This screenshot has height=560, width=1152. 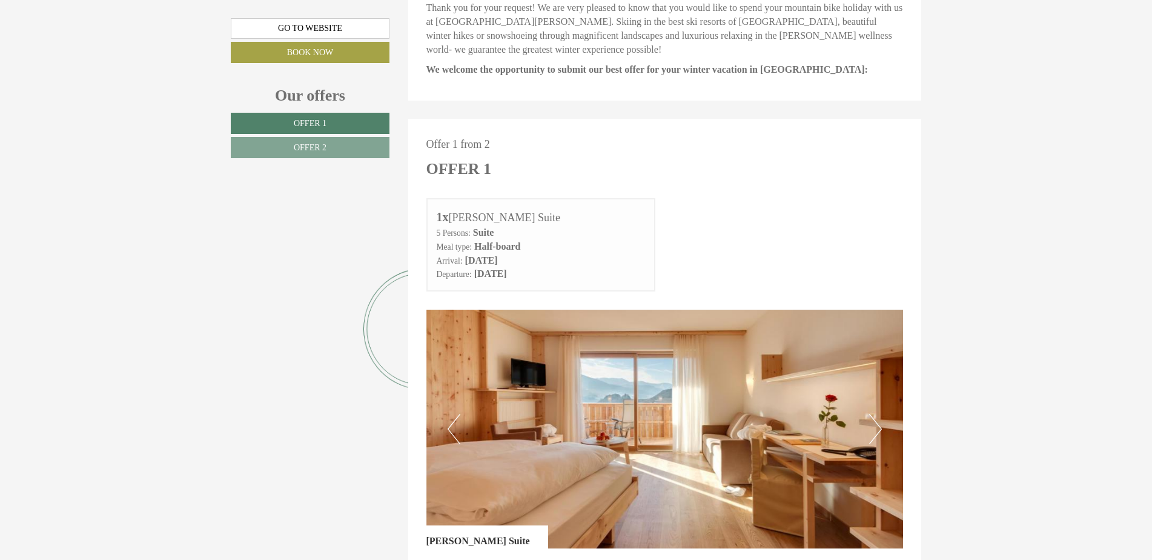 What do you see at coordinates (454, 429) in the screenshot?
I see `button: Previous` at bounding box center [454, 429].